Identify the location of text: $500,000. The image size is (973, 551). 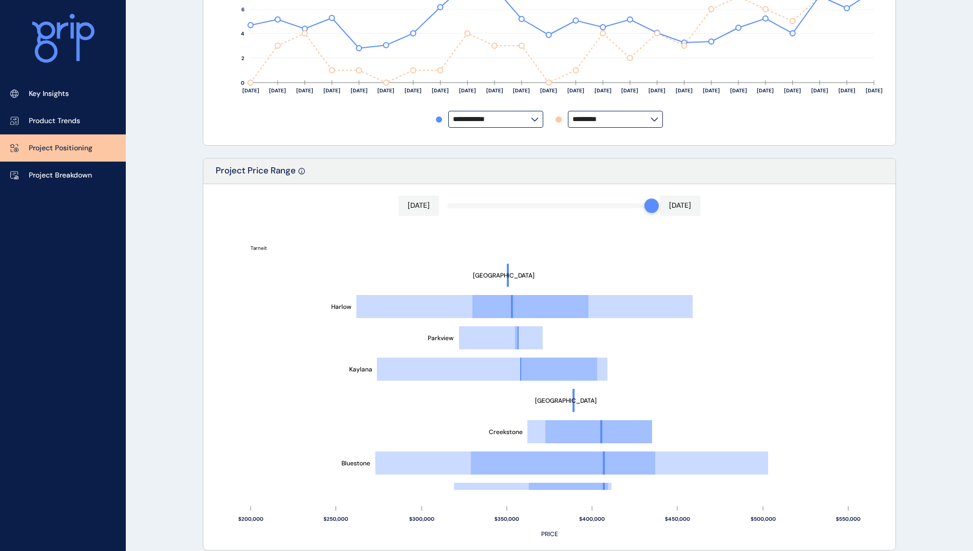
(763, 519).